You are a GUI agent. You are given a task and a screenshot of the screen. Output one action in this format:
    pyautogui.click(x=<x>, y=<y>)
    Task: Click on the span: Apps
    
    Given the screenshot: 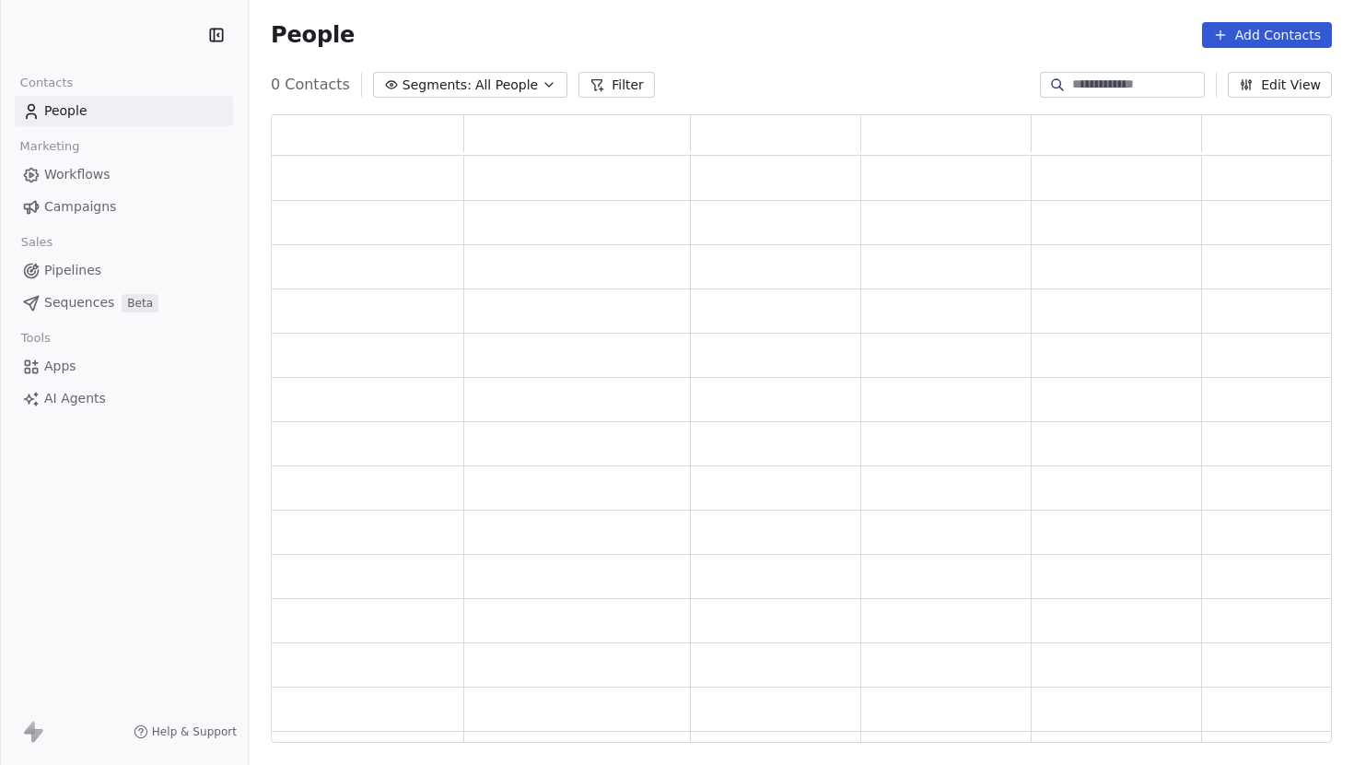 What is the action you would take?
    pyautogui.click(x=60, y=366)
    